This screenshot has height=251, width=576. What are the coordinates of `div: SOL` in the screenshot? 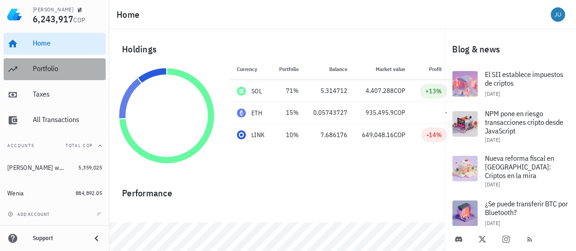 It's located at (257, 91).